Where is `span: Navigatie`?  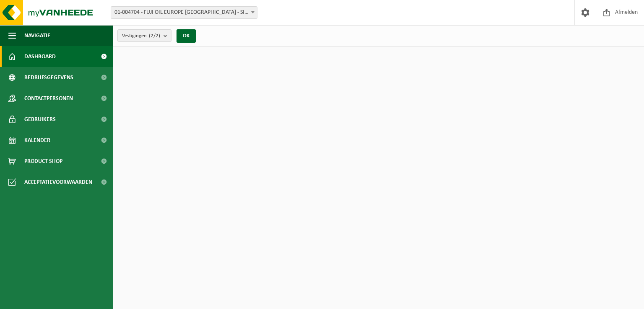
span: Navigatie is located at coordinates (37, 36).